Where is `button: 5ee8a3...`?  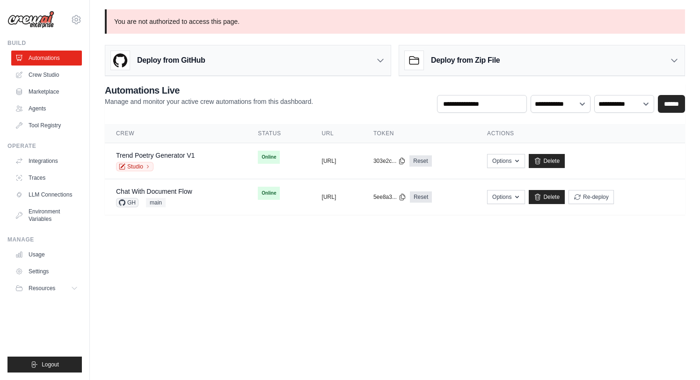 button: 5ee8a3... is located at coordinates (390, 197).